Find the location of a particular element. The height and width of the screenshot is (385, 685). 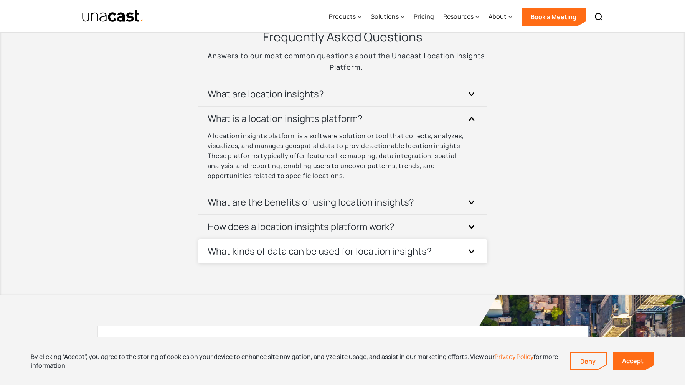

h3: How does a location insights platform work? is located at coordinates (301, 227).